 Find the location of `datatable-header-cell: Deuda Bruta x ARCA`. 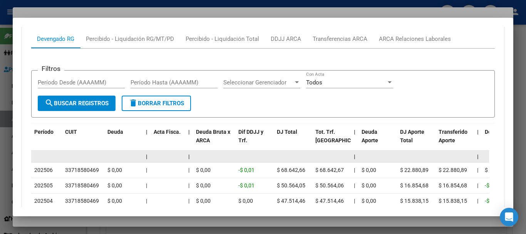

datatable-header-cell: Deuda Bruta x ARCA is located at coordinates (214, 141).